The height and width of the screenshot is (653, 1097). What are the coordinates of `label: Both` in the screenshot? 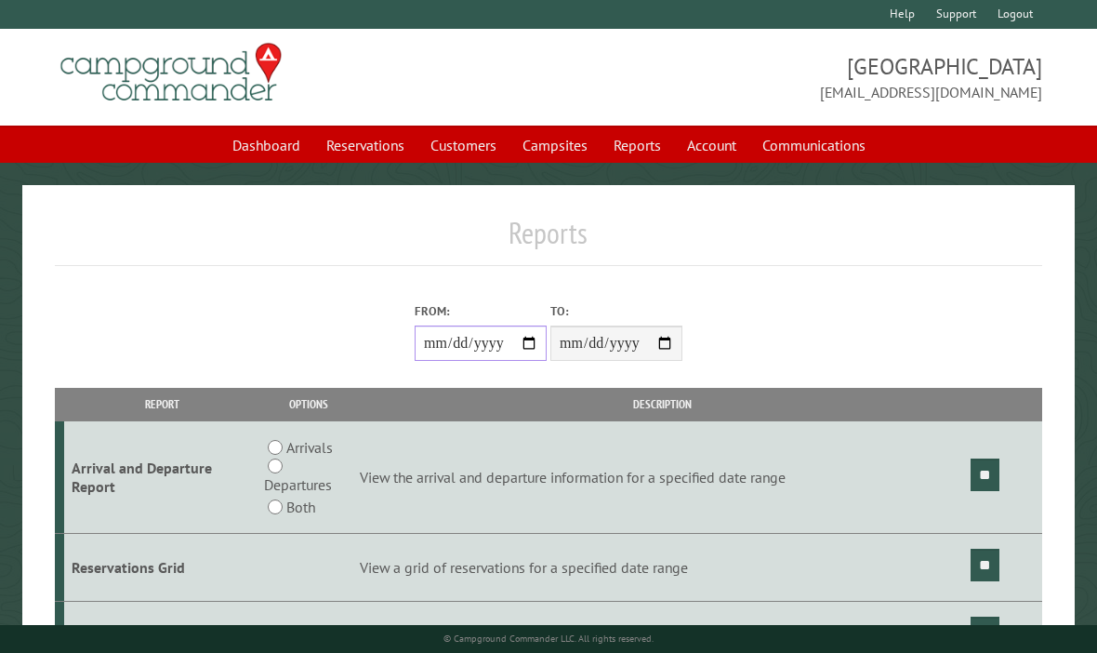 It's located at (300, 507).